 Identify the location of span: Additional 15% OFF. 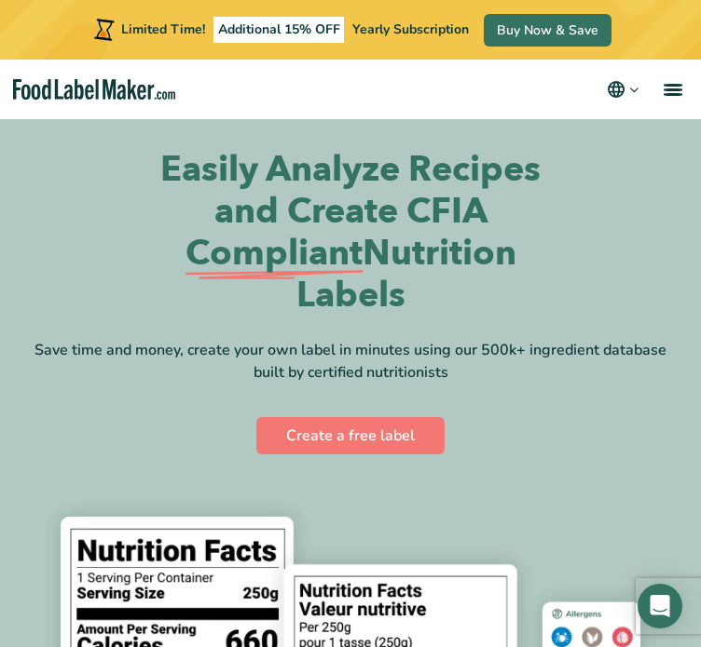
(279, 30).